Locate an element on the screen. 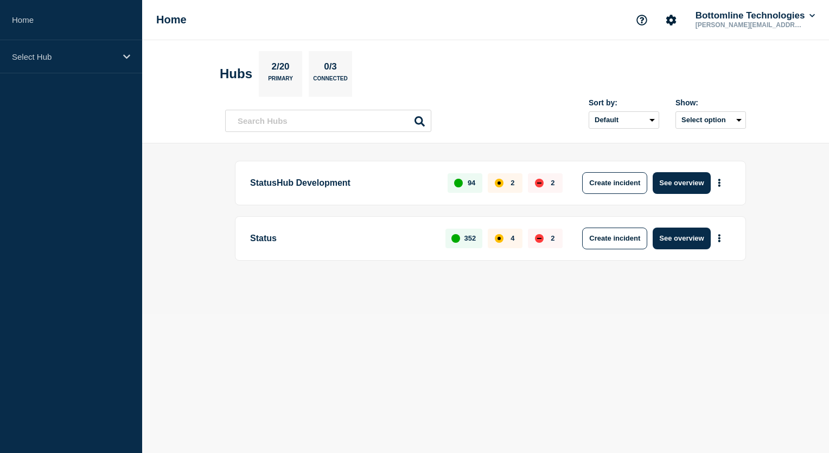  div: Sort by: is located at coordinates (624, 103).